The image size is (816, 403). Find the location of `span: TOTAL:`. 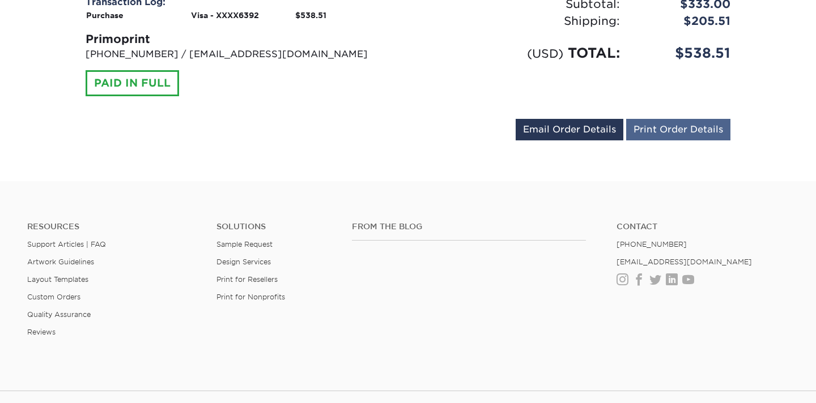

span: TOTAL: is located at coordinates (594, 53).